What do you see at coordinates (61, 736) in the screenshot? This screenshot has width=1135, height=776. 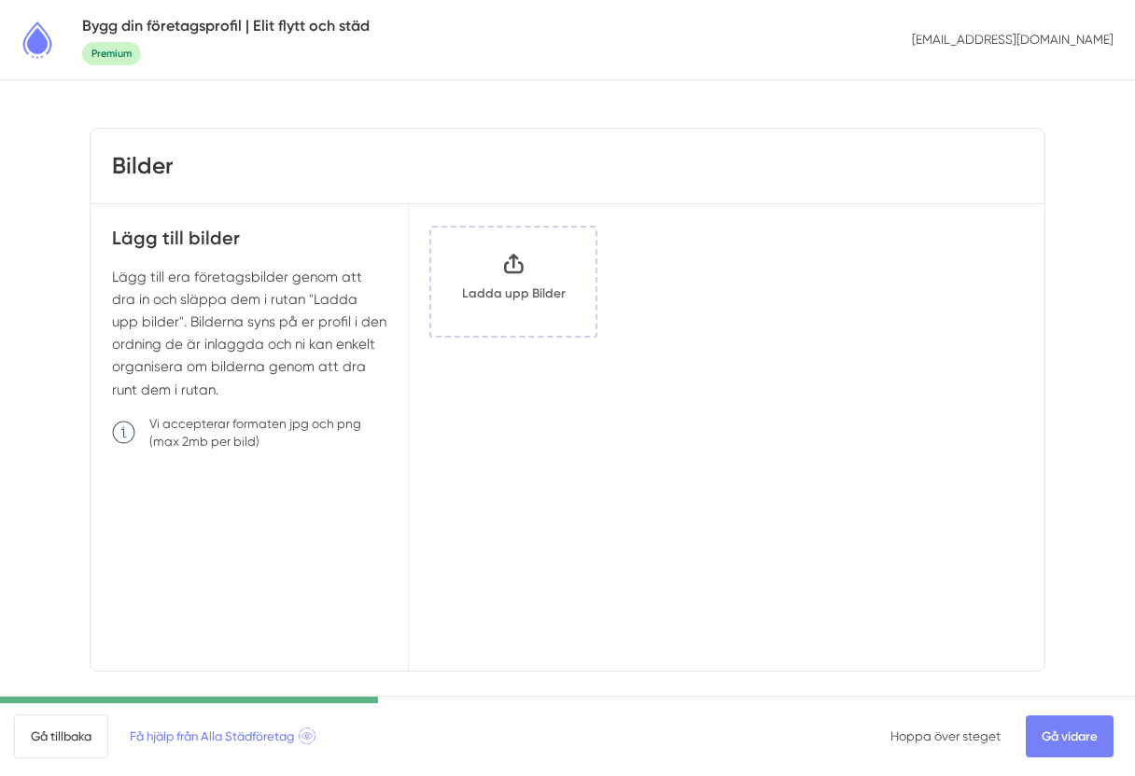 I see `a: Gå tillbaka` at bounding box center [61, 736].